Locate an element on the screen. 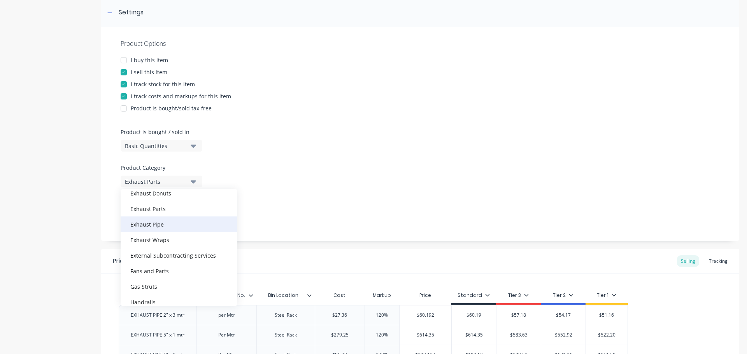  div: Tier 1 is located at coordinates (607, 296).